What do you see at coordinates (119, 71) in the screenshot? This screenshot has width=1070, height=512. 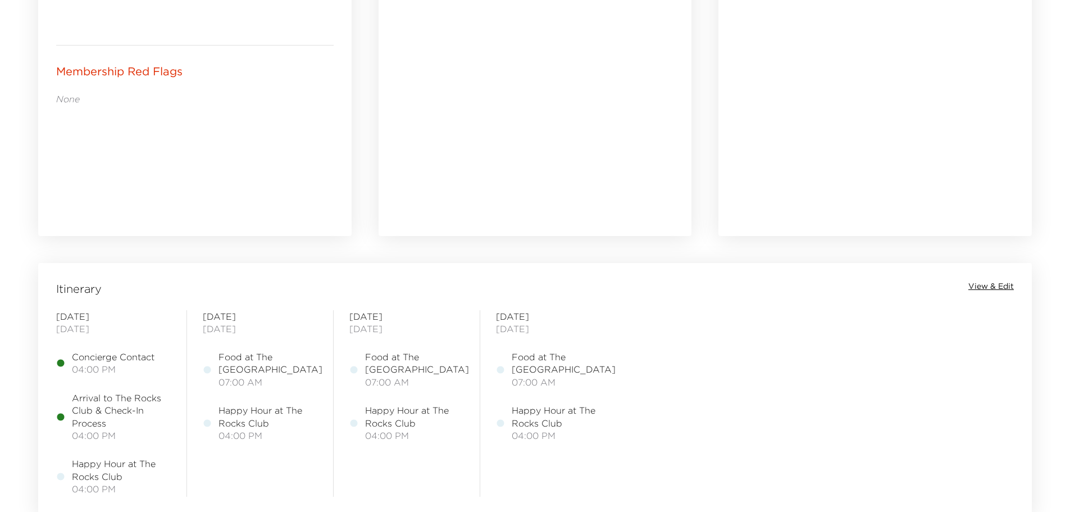 I see `p: Membership Red Flags` at bounding box center [119, 71].